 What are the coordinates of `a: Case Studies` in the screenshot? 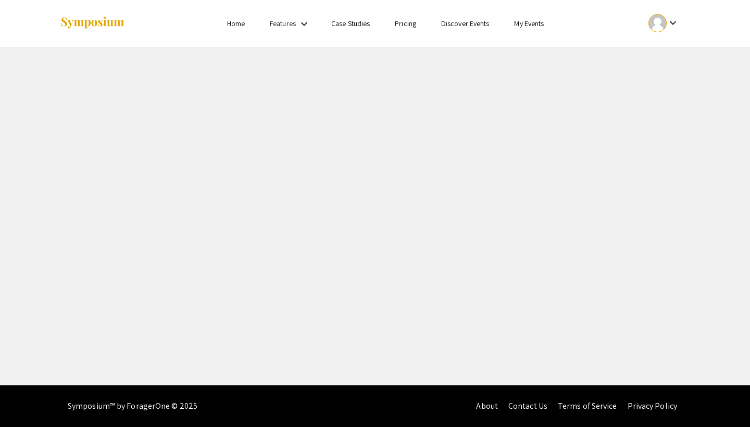 It's located at (351, 23).